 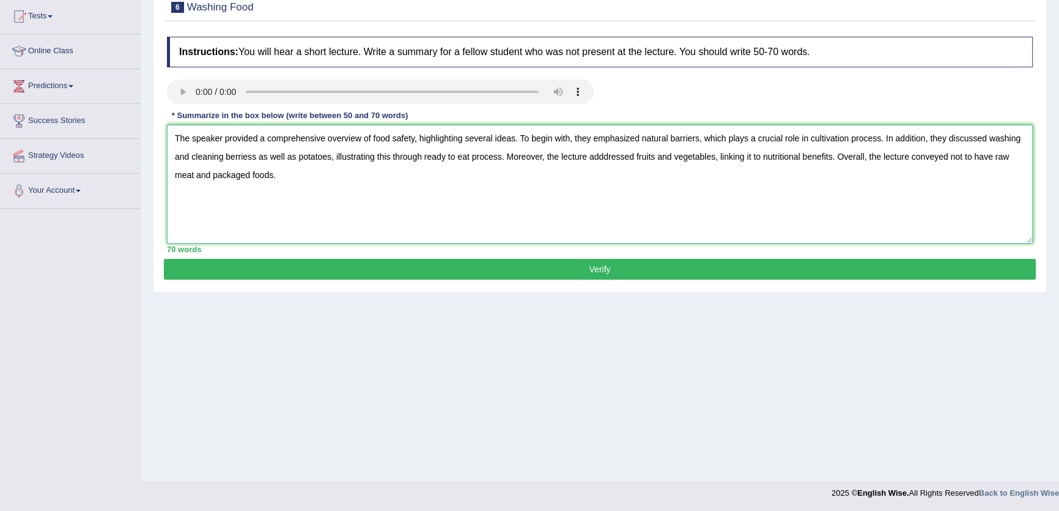 What do you see at coordinates (70, 50) in the screenshot?
I see `a: Online Class` at bounding box center [70, 50].